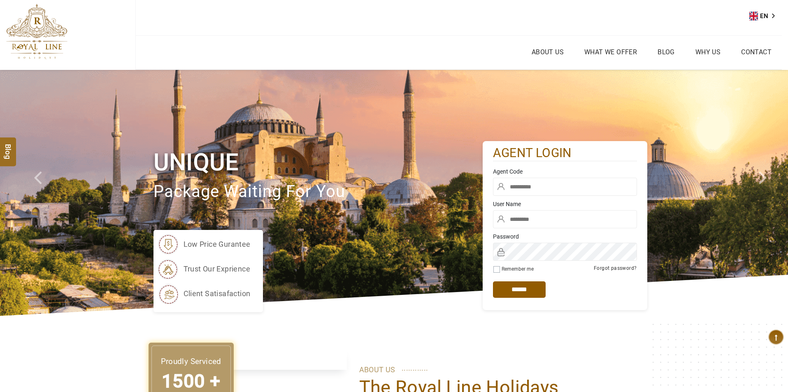 This screenshot has width=788, height=392. What do you see at coordinates (204, 294) in the screenshot?
I see `li: client satisafaction` at bounding box center [204, 294].